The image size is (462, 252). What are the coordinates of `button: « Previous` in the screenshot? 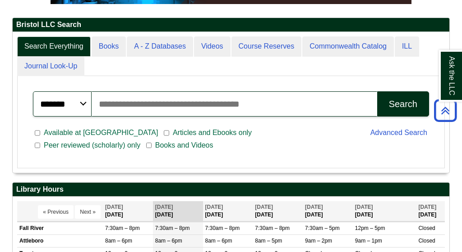 It's located at (55, 212).